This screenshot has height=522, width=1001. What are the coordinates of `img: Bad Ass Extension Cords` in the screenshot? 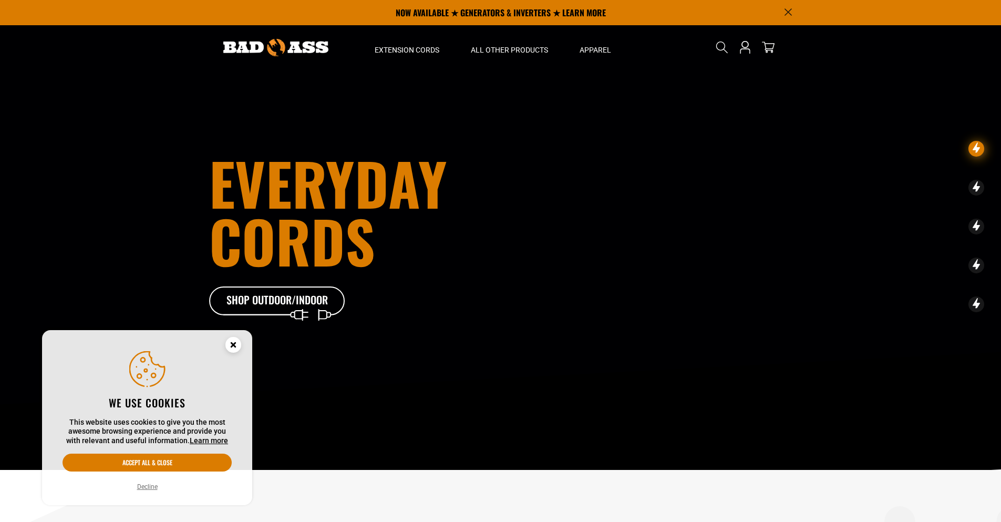 It's located at (276, 47).